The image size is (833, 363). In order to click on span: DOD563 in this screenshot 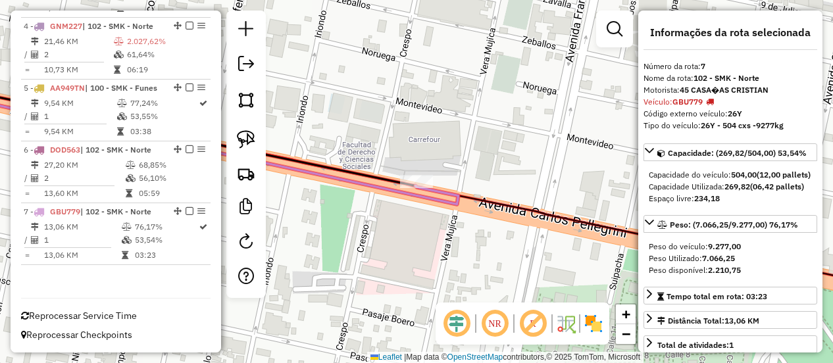, I will do `click(65, 149)`.